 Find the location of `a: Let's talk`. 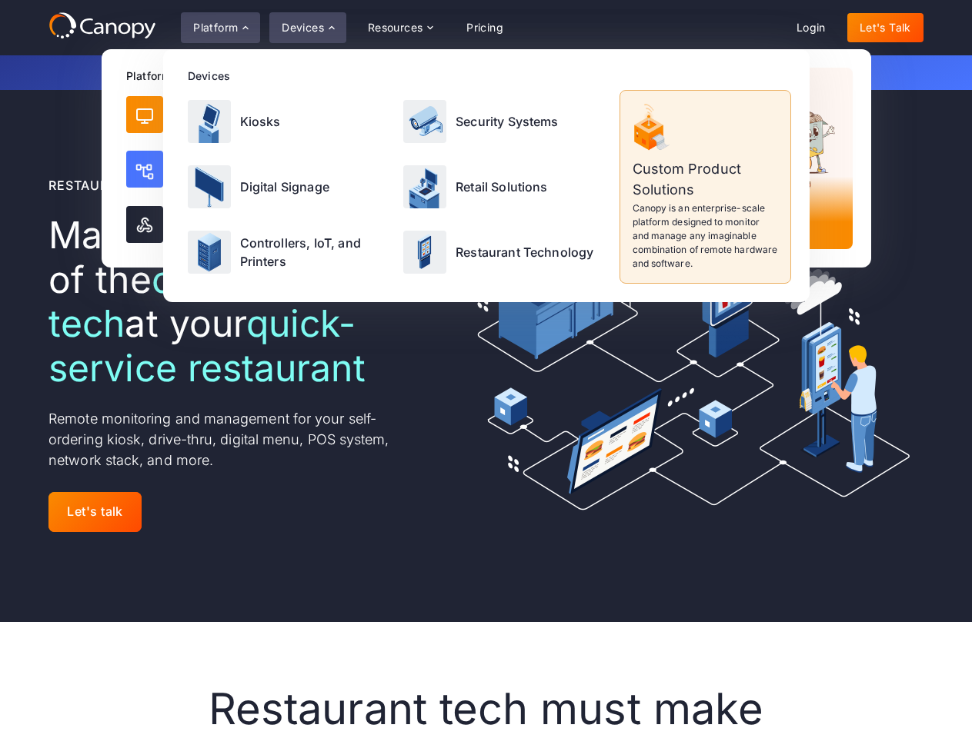

a: Let's talk is located at coordinates (95, 512).